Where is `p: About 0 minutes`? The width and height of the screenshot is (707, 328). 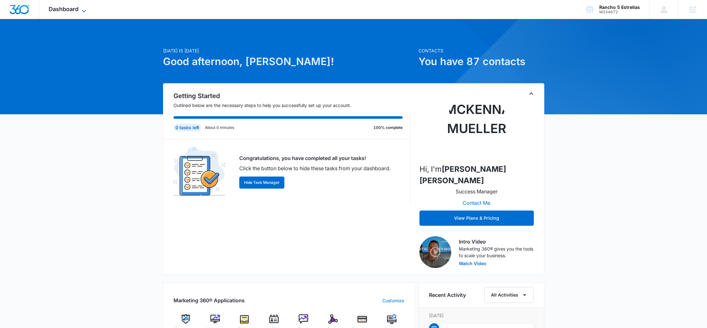
p: About 0 minutes is located at coordinates (220, 128).